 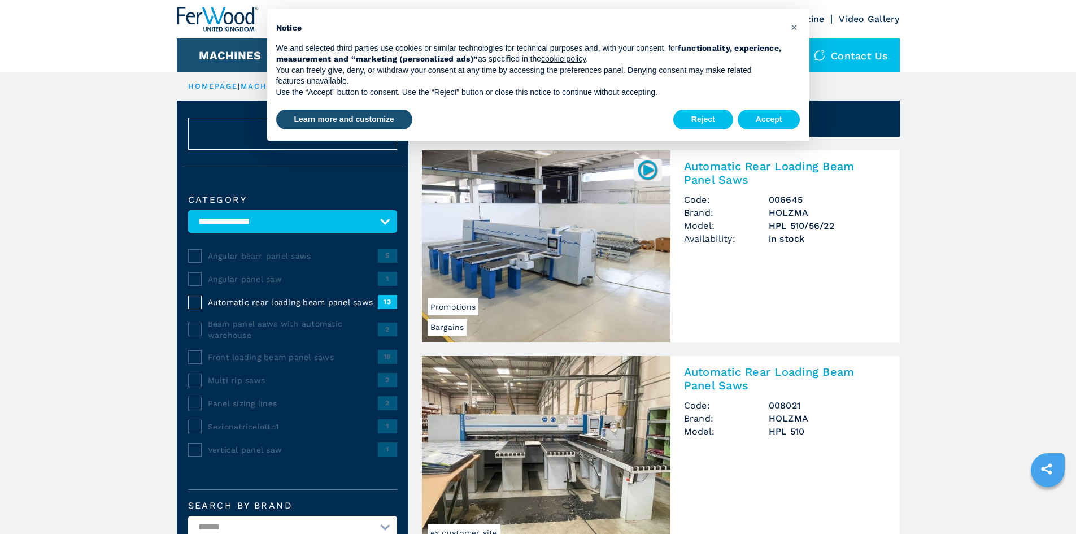 What do you see at coordinates (453, 307) in the screenshot?
I see `span: Promotions` at bounding box center [453, 307].